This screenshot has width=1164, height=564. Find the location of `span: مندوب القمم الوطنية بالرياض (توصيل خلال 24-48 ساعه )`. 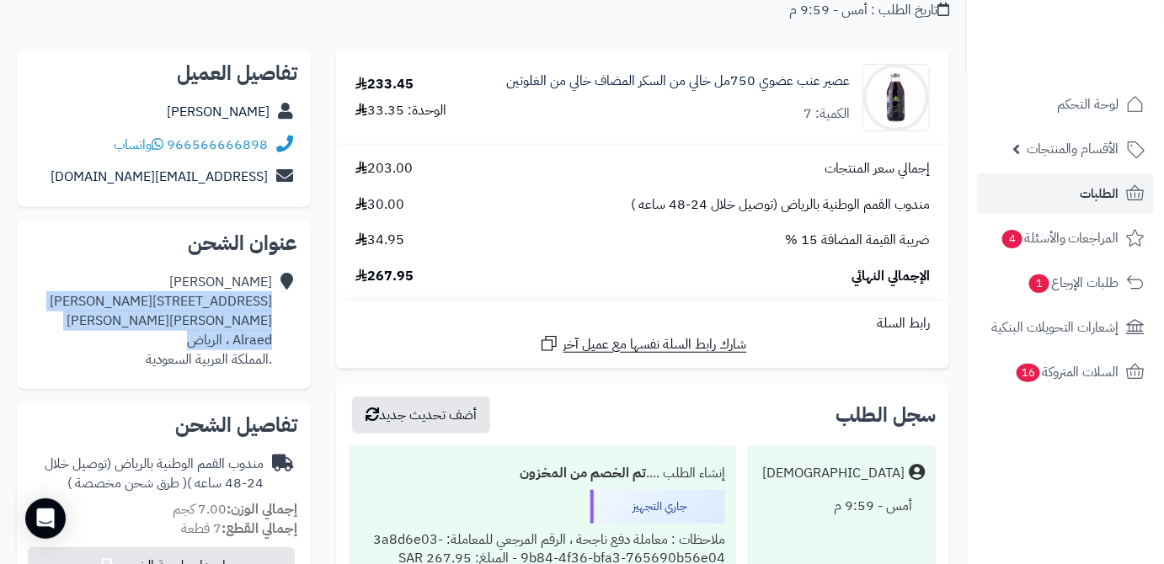

span: مندوب القمم الوطنية بالرياض (توصيل خلال 24-48 ساعه ) is located at coordinates (780, 205).